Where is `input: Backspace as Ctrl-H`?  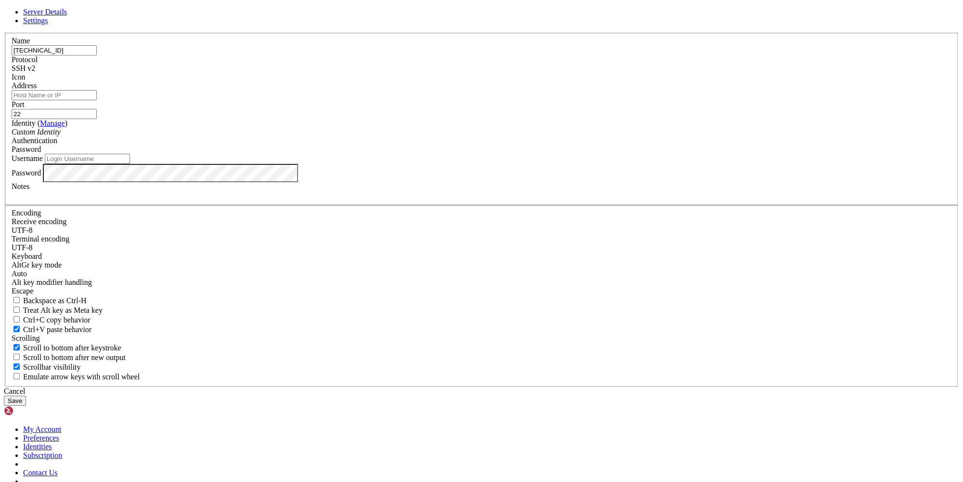
input: Backspace as Ctrl-H is located at coordinates (16, 299).